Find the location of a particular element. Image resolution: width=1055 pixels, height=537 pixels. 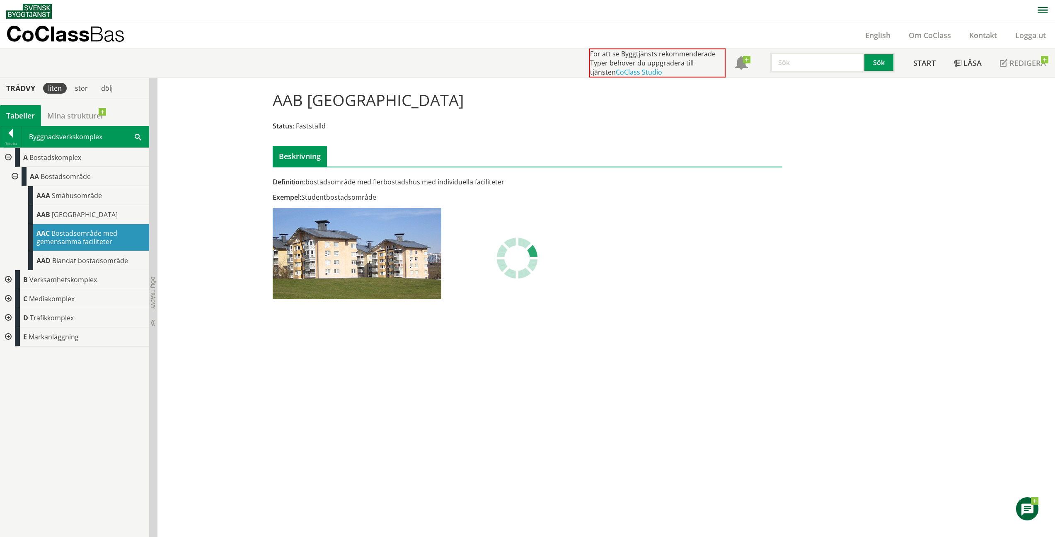

div: bostadsområde med flerbostadshus med individuella faciliteter is located at coordinates (440, 182).